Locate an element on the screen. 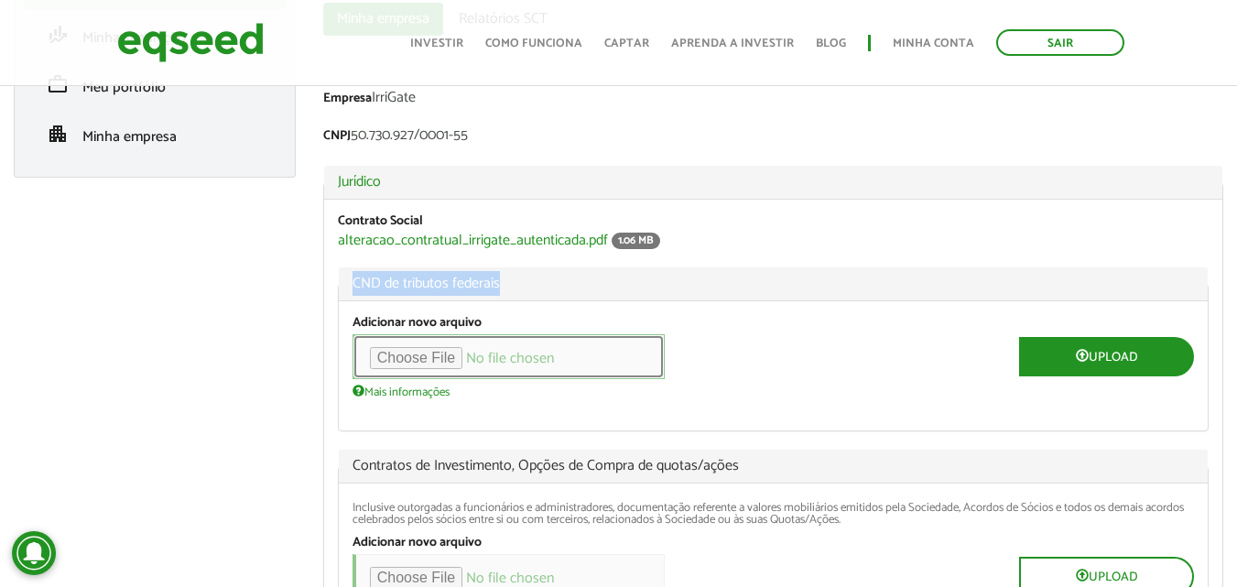 The image size is (1237, 587). a: alteracao_contratual_irrigate_autenticada.pdf is located at coordinates (472, 241).